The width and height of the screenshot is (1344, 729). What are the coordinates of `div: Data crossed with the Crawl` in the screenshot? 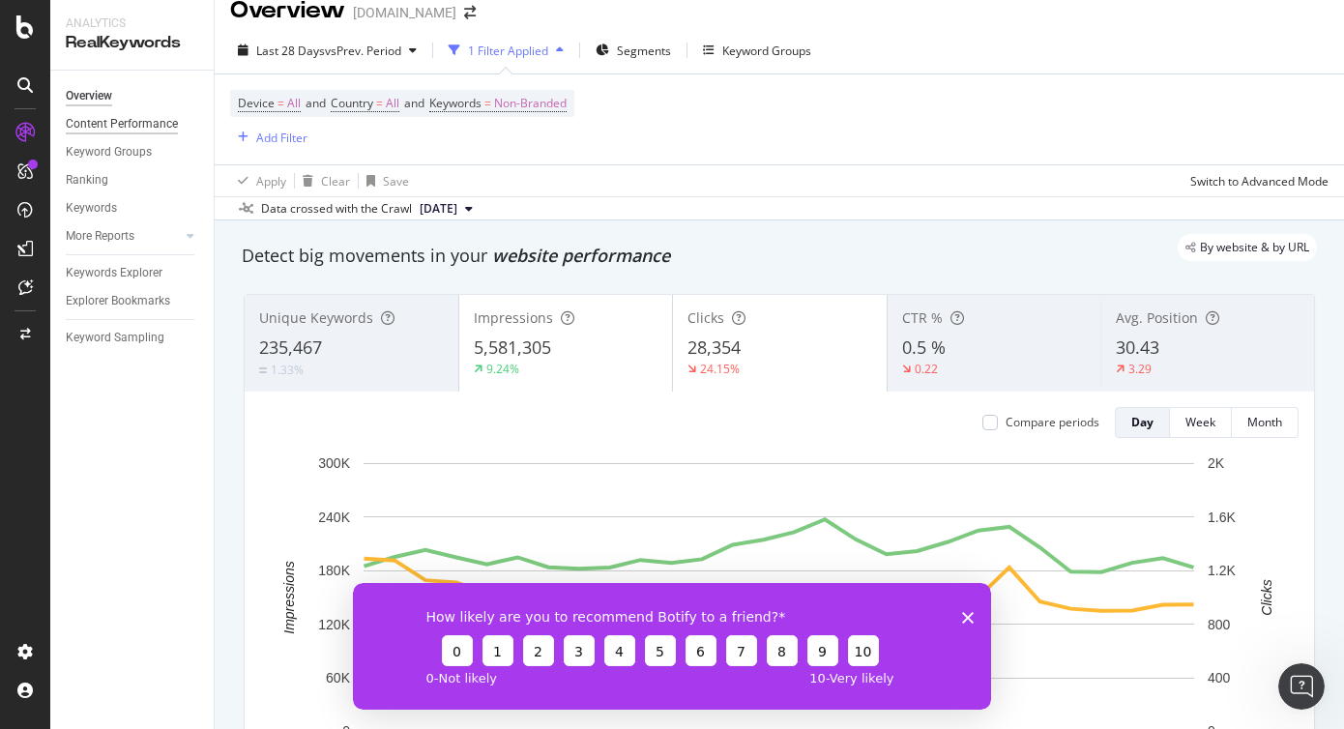 It's located at (337, 209).